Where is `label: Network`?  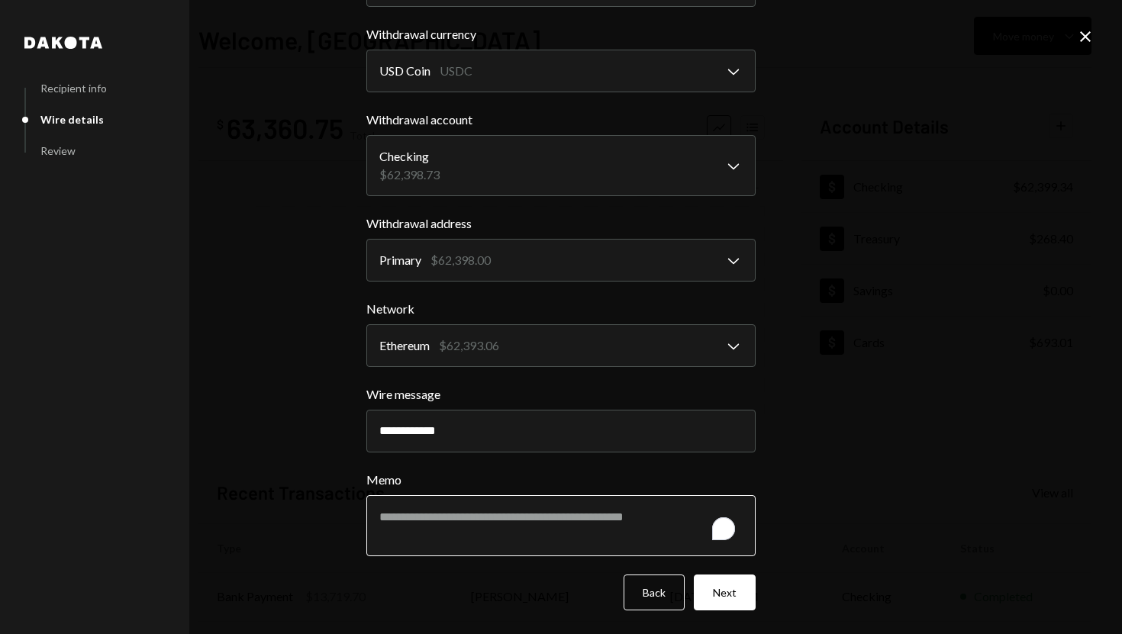
label: Network is located at coordinates (561, 309).